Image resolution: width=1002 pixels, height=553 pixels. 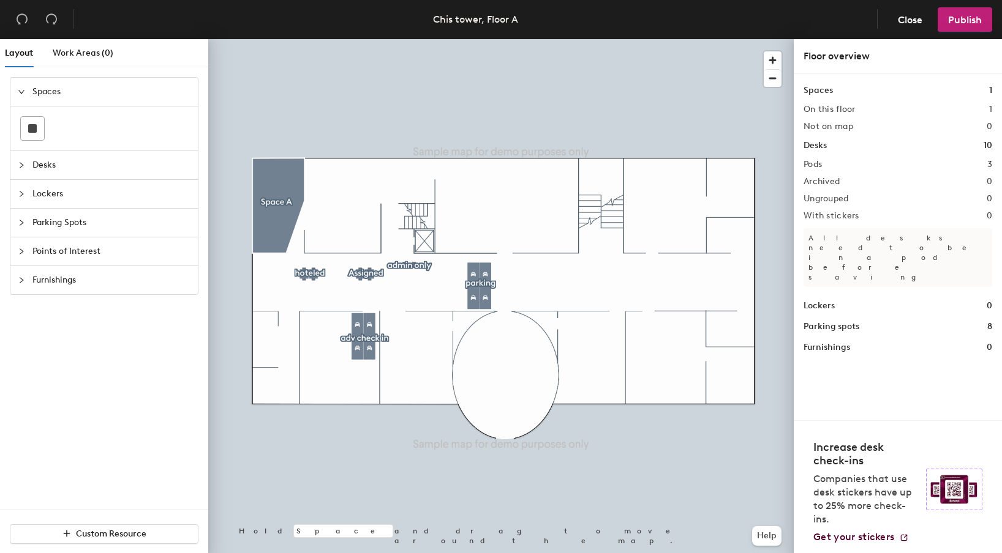 I want to click on h1: Desks, so click(x=815, y=146).